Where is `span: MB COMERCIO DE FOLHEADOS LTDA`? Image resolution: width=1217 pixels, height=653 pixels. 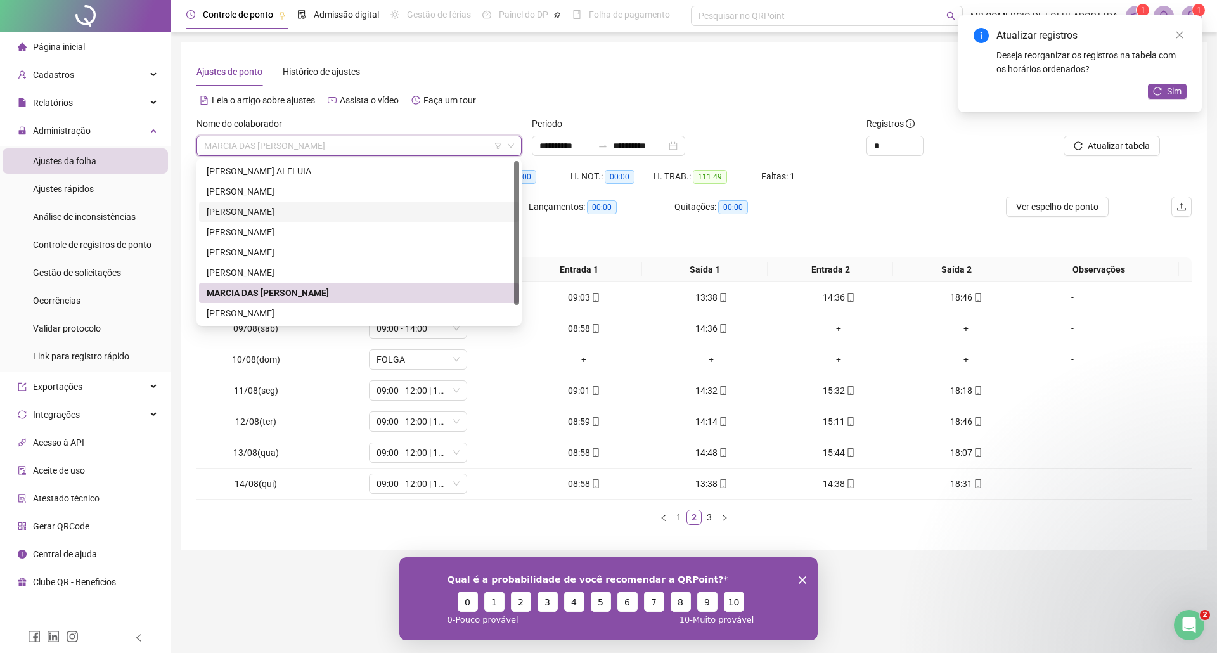
span: MB COMERCIO DE FOLHEADOS LTDA is located at coordinates (1044, 16).